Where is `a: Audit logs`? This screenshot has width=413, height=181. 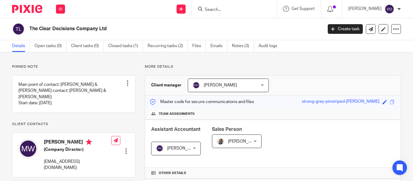
a: Audit logs is located at coordinates (270, 46).